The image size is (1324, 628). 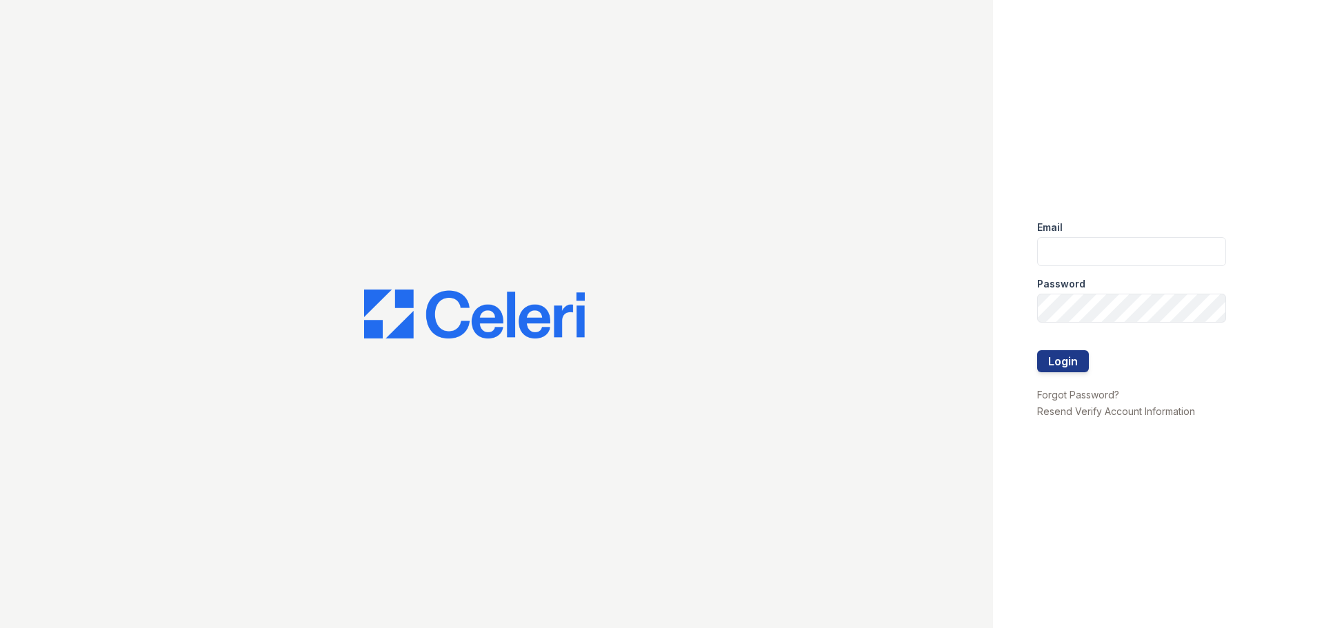 I want to click on label: Password, so click(x=1061, y=284).